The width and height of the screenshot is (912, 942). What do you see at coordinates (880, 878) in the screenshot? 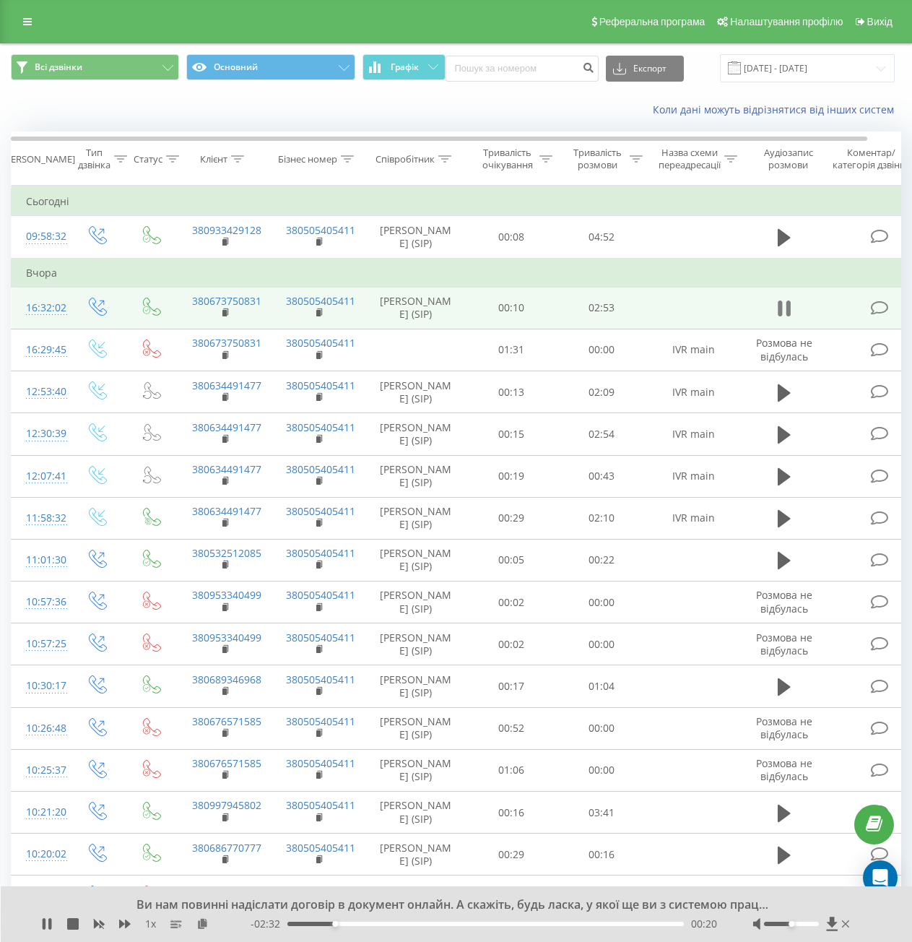
I see `div: Open Intercom Messenger` at bounding box center [880, 878].